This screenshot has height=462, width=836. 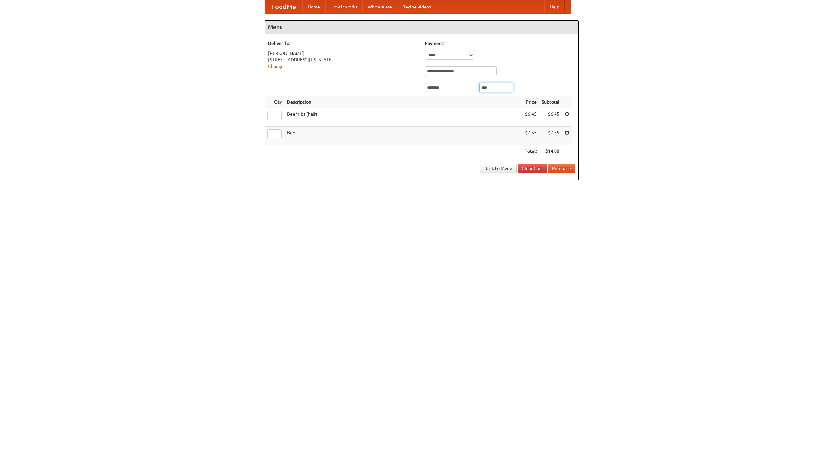 What do you see at coordinates (275, 102) in the screenshot?
I see `th: Qty` at bounding box center [275, 102].